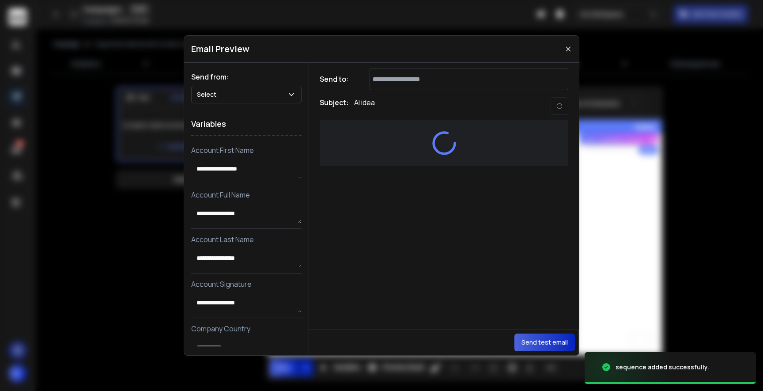  I want to click on div: sequence added successfully., so click(662, 367).